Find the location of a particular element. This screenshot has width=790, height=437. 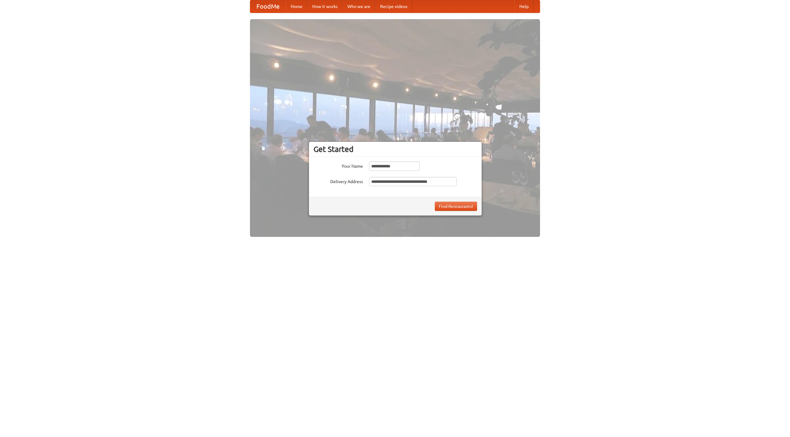

label: Delivery Address is located at coordinates (338, 181).